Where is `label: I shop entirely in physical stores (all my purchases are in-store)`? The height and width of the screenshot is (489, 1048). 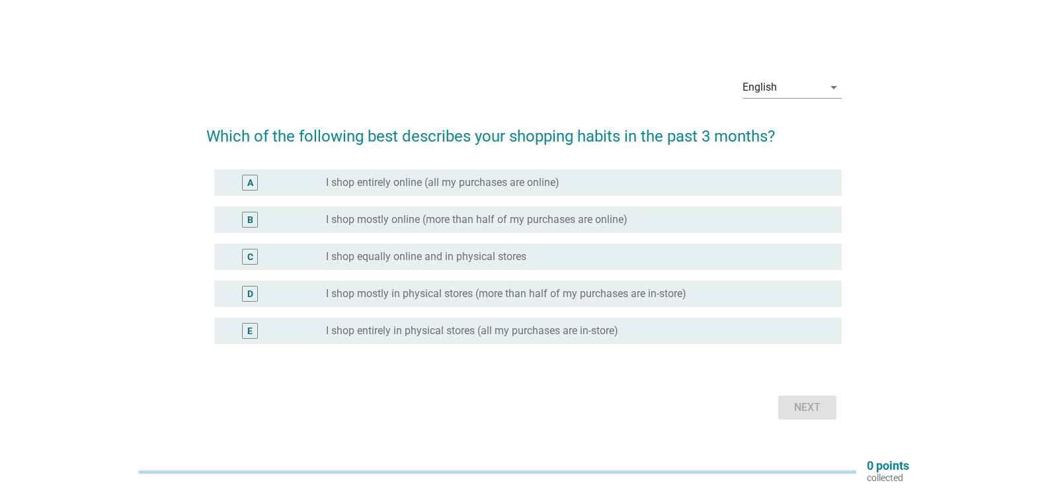
label: I shop entirely in physical stores (all my purchases are in-store) is located at coordinates (472, 331).